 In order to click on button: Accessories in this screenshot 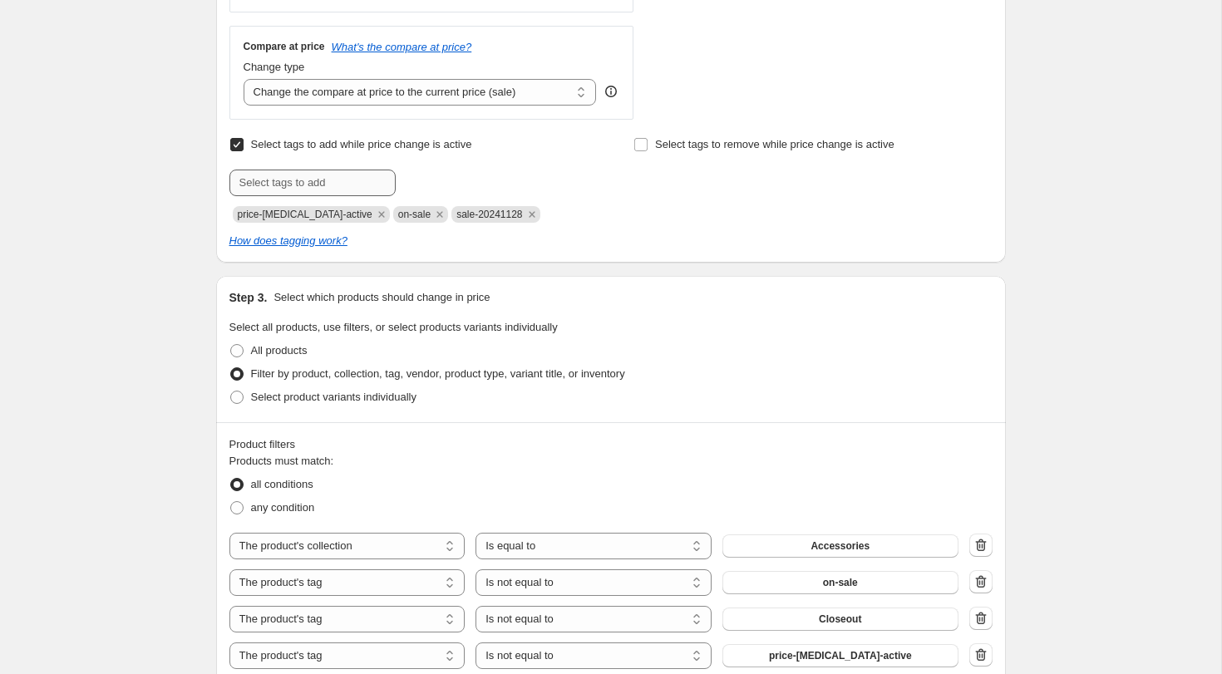, I will do `click(841, 546)`.